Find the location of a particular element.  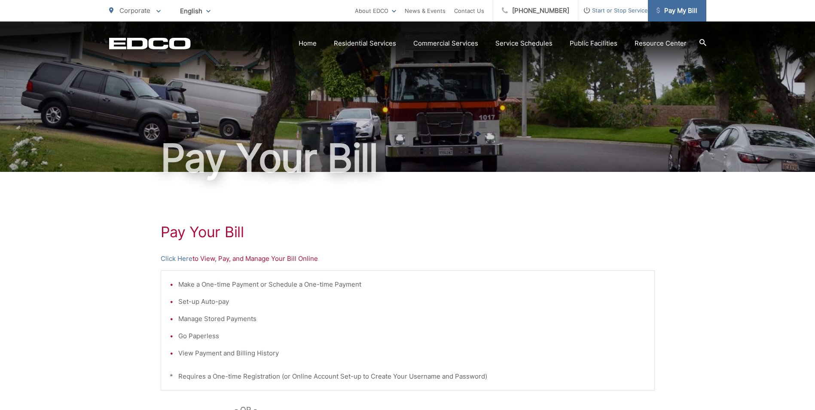

a: About EDCO is located at coordinates (376, 11).